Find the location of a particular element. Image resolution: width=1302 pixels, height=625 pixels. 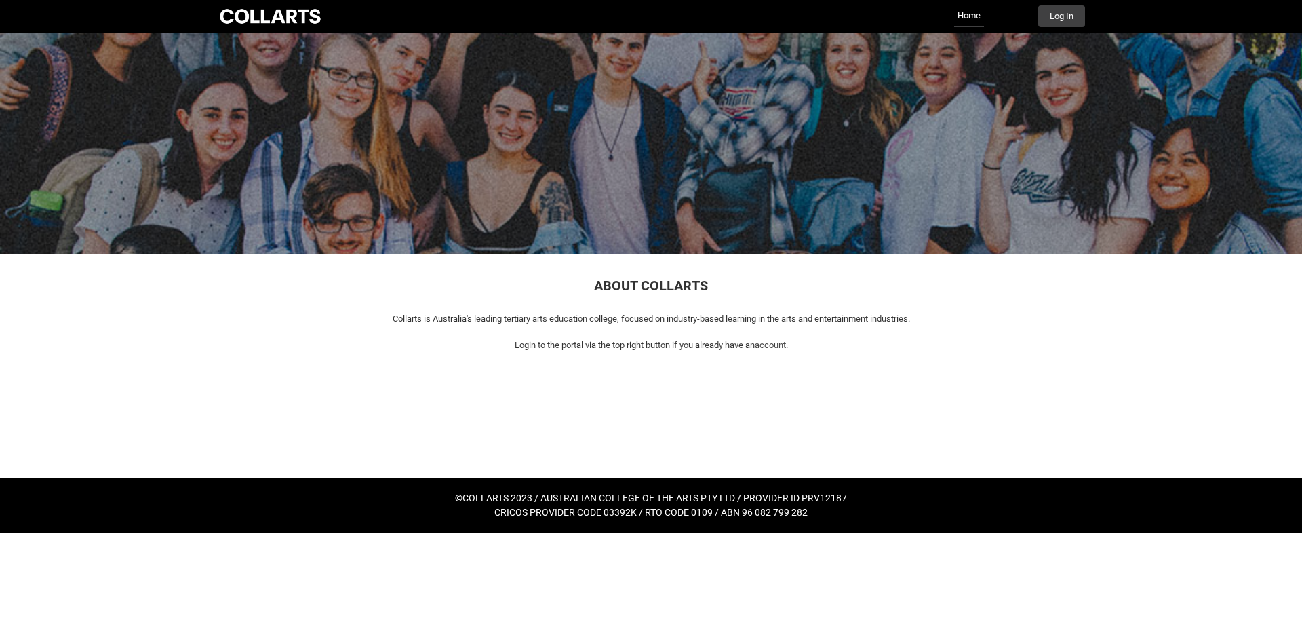

a: Home is located at coordinates (969, 16).